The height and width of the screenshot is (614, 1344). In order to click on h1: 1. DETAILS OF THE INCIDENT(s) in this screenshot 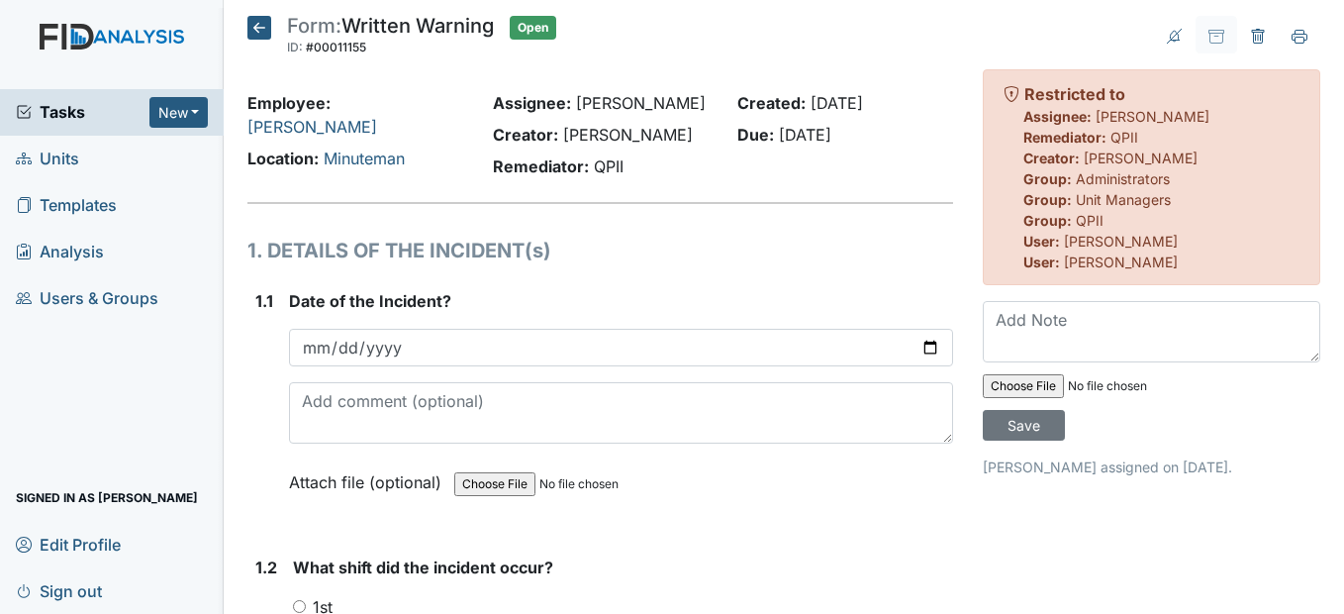, I will do `click(600, 250)`.